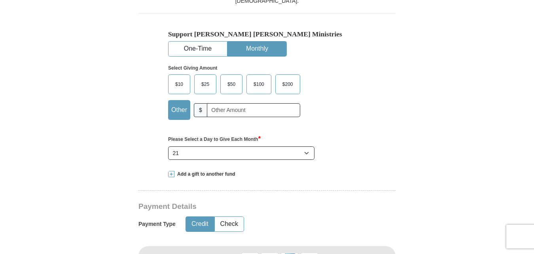 This screenshot has height=254, width=534. What do you see at coordinates (157, 224) in the screenshot?
I see `h5: Payment Type` at bounding box center [157, 224].